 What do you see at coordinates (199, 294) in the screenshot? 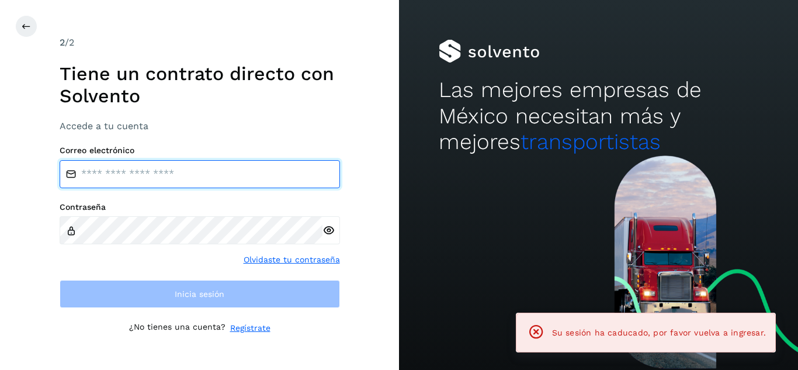
I see `span: Inicia sesión` at bounding box center [199, 294].